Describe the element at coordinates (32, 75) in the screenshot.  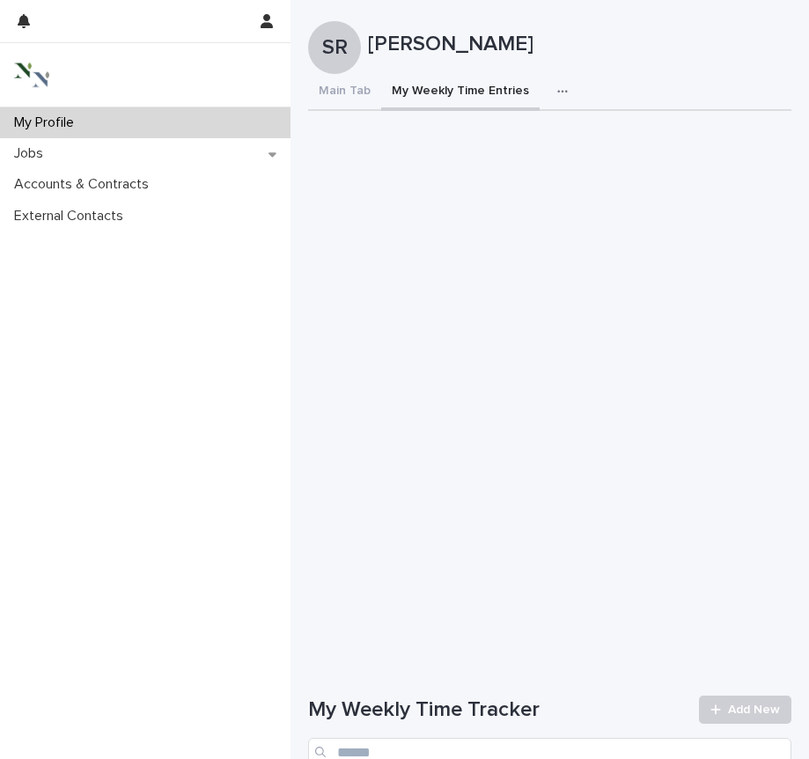
I see `img: 3bAFpBnQQY6ys9Fa9hsD` at that location.